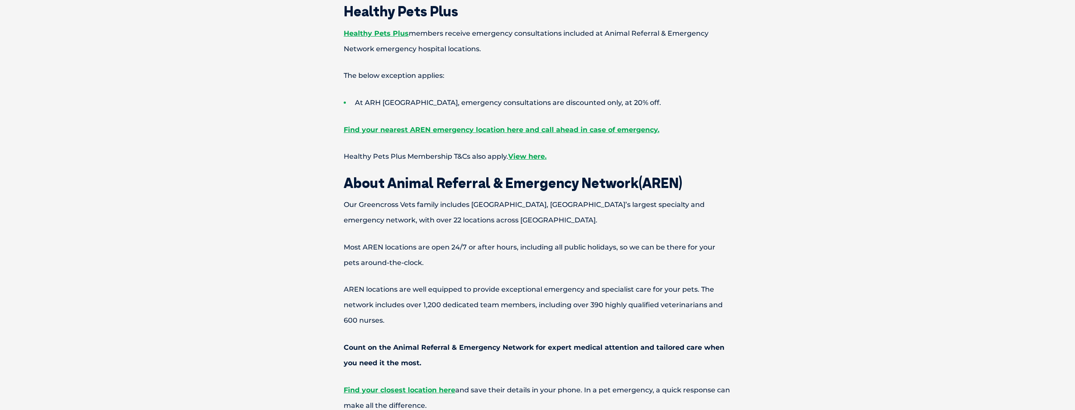 This screenshot has width=1075, height=410. Describe the element at coordinates (533, 305) in the screenshot. I see `span: AREN locations are well equipped to provide exceptional emergency and specialist care for your pe...` at that location.